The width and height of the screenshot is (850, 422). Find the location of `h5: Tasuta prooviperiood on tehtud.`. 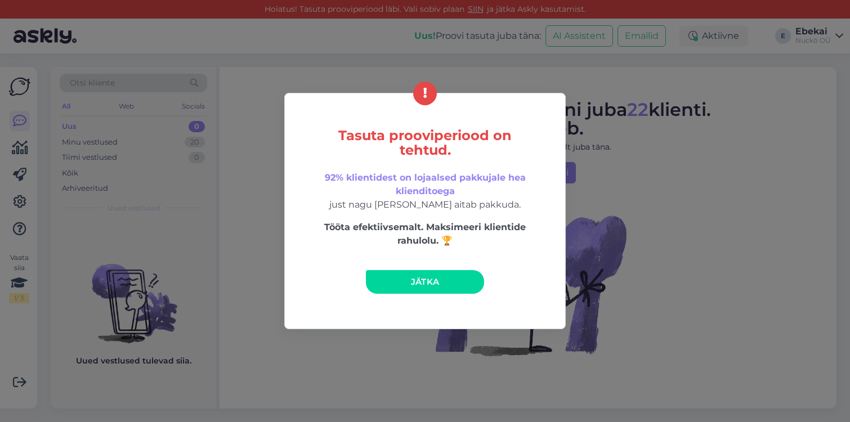

h5: Tasuta prooviperiood on tehtud. is located at coordinates (425, 143).